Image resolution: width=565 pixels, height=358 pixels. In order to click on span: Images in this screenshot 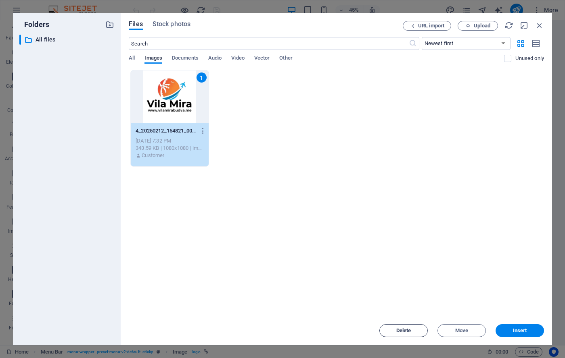, I will do `click(153, 59)`.